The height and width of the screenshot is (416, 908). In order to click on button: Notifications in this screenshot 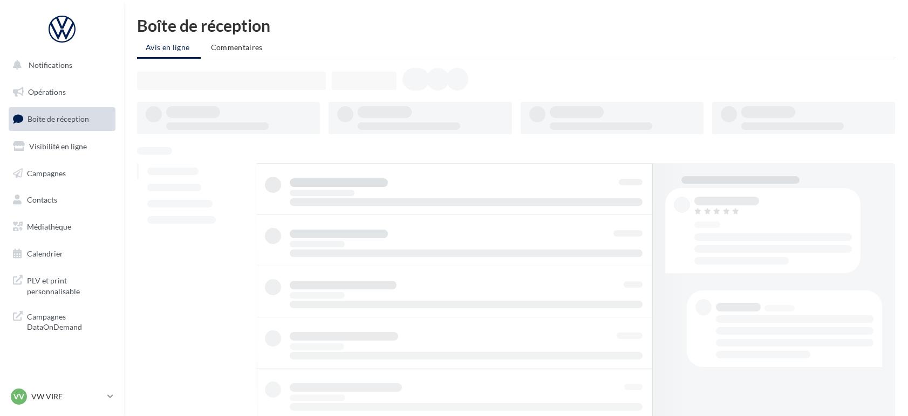, I will do `click(60, 65)`.